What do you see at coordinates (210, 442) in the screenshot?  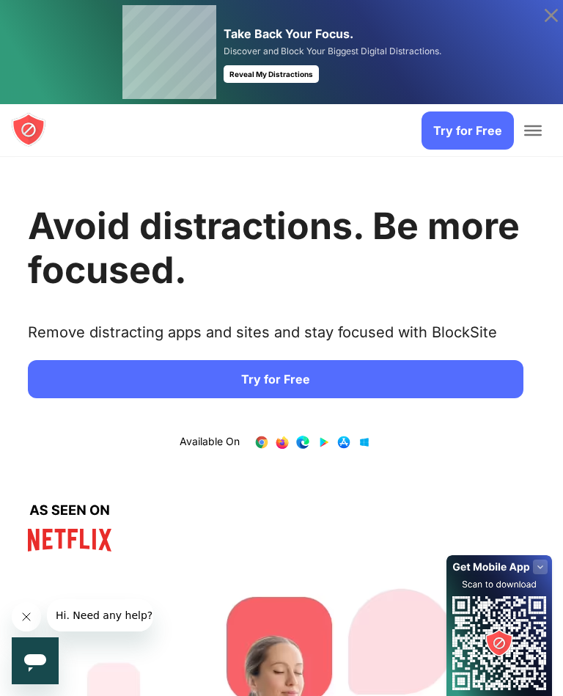 I see `text: Available On` at bounding box center [210, 442].